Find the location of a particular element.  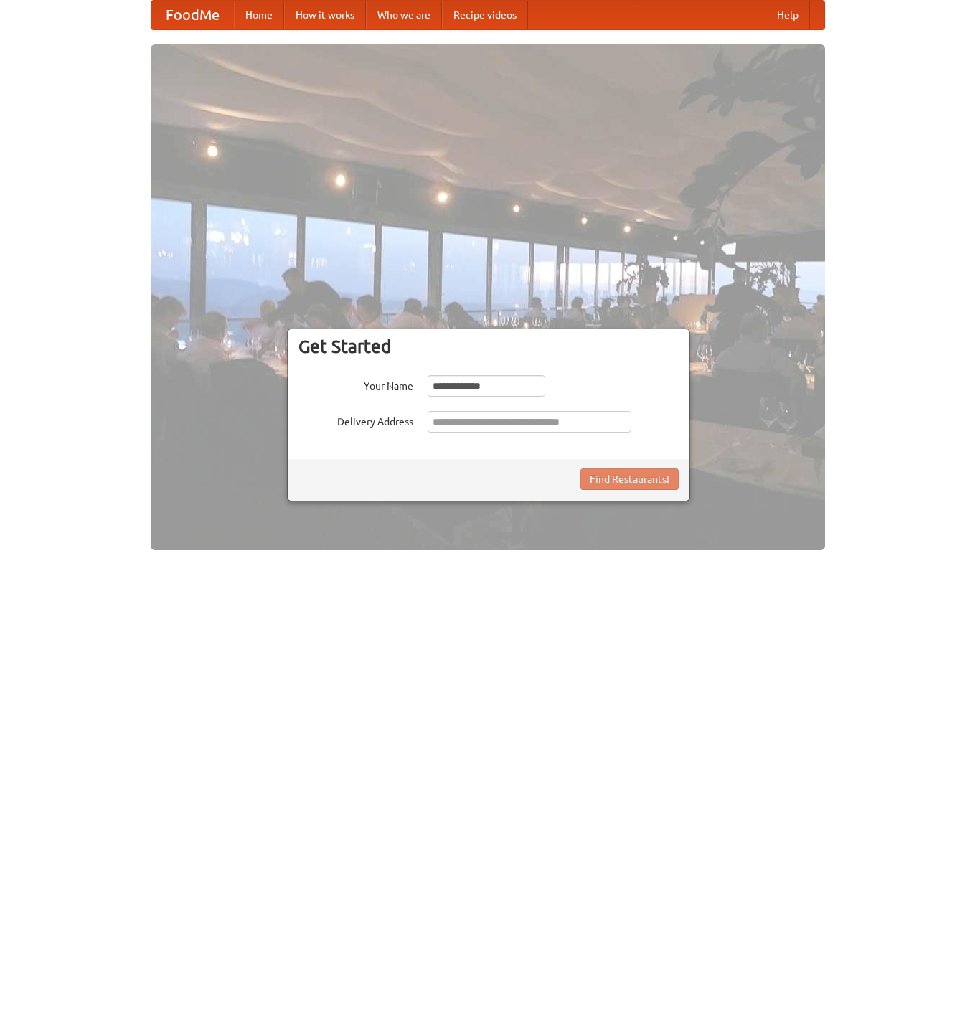

a: Home is located at coordinates (259, 15).